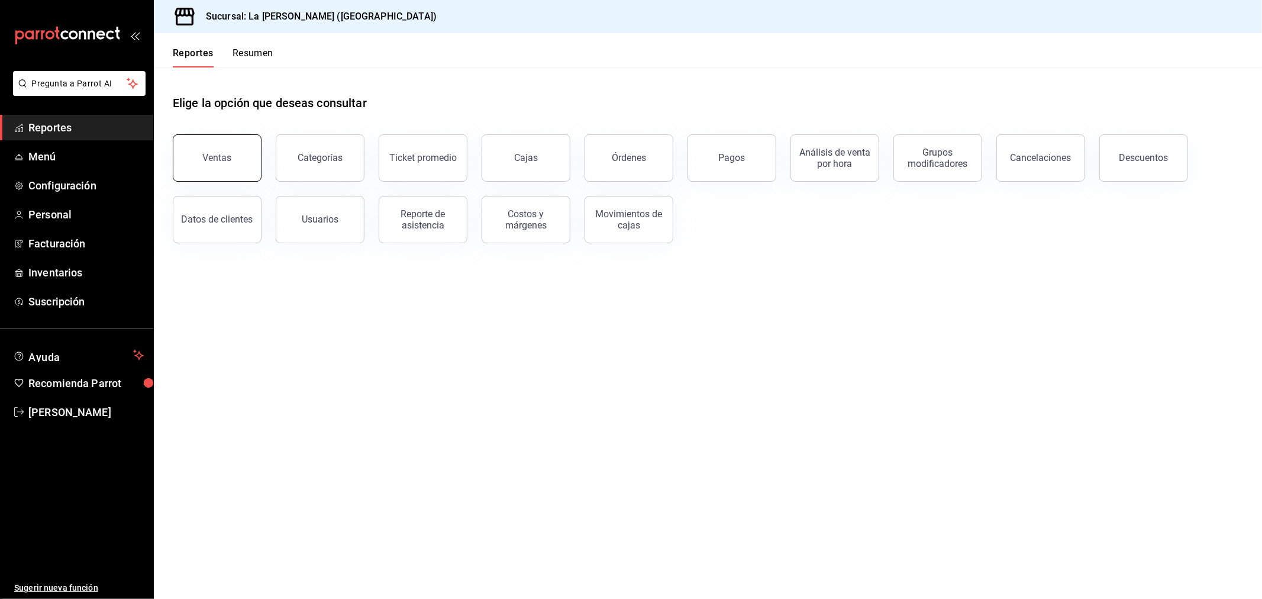 The height and width of the screenshot is (599, 1262). I want to click on div: Cajas, so click(526, 158).